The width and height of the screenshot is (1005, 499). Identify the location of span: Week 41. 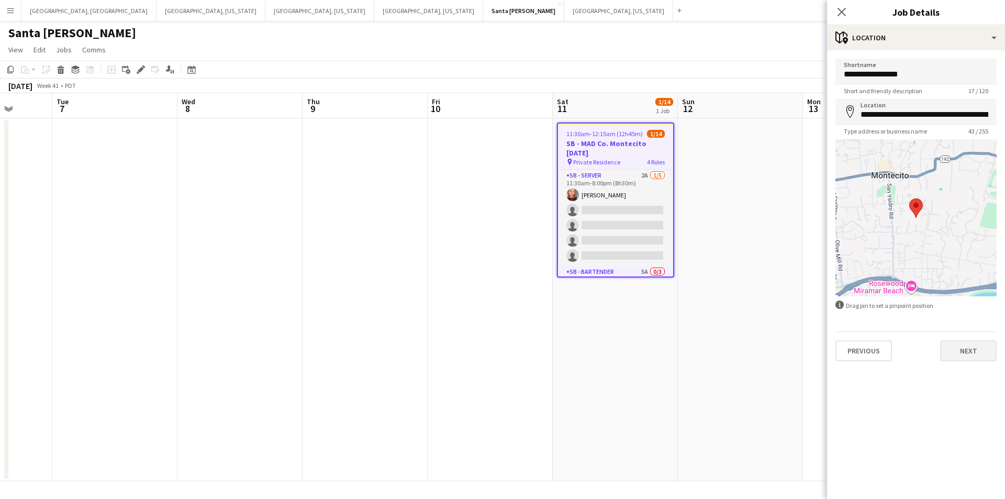
(48, 85).